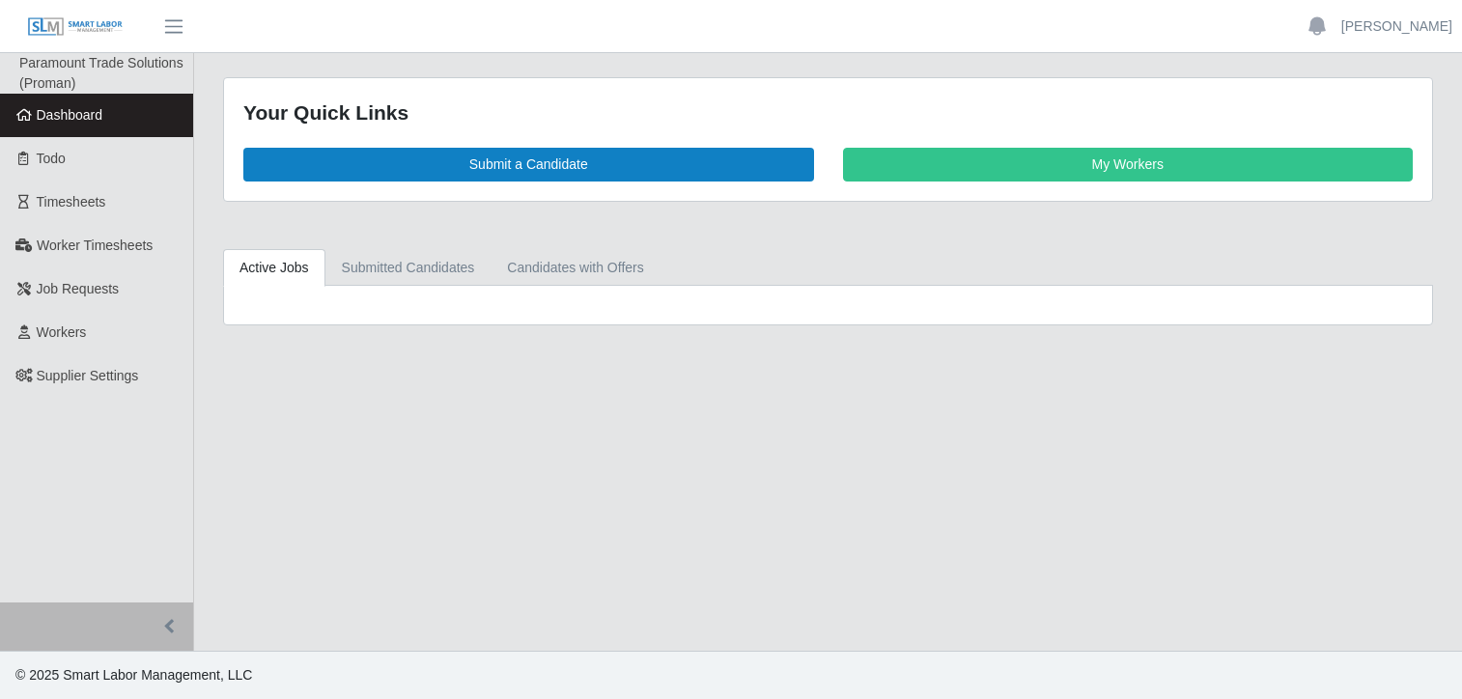  What do you see at coordinates (1128, 164) in the screenshot?
I see `a: My Workers` at bounding box center [1128, 164].